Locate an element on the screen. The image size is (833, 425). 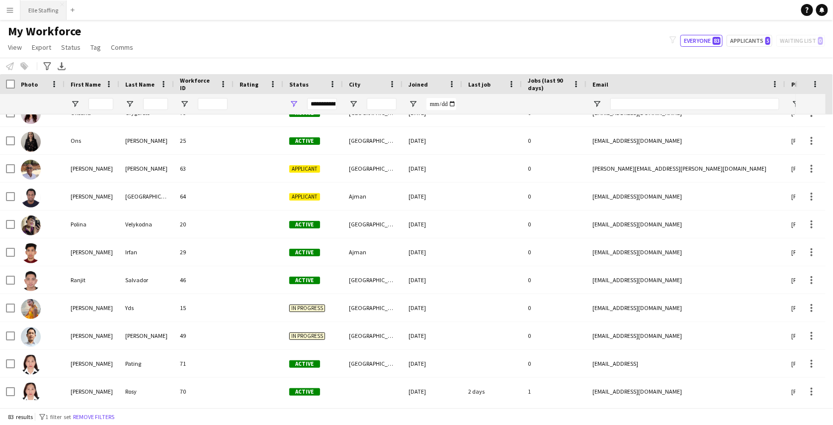
span: City is located at coordinates (355, 84).